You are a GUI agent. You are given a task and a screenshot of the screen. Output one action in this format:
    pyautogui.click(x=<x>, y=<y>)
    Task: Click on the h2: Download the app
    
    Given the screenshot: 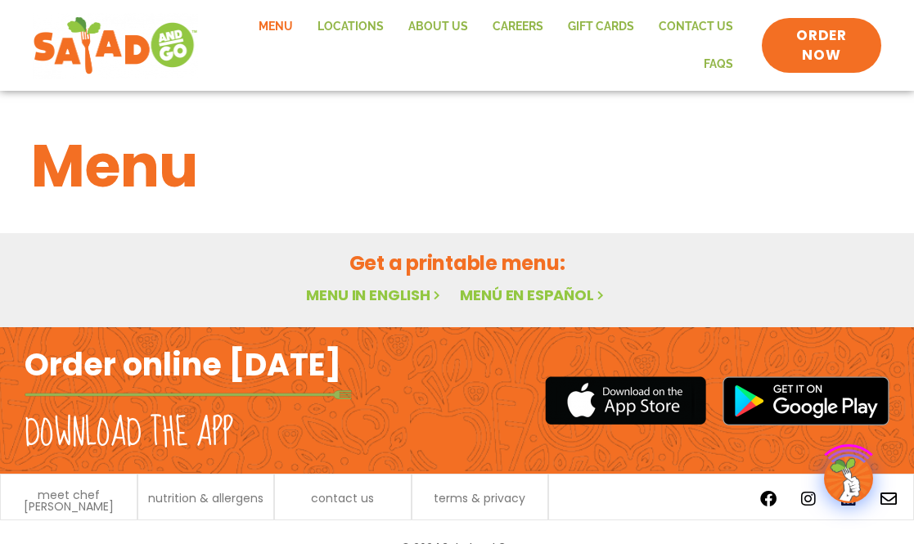 What is the action you would take?
    pyautogui.click(x=128, y=434)
    